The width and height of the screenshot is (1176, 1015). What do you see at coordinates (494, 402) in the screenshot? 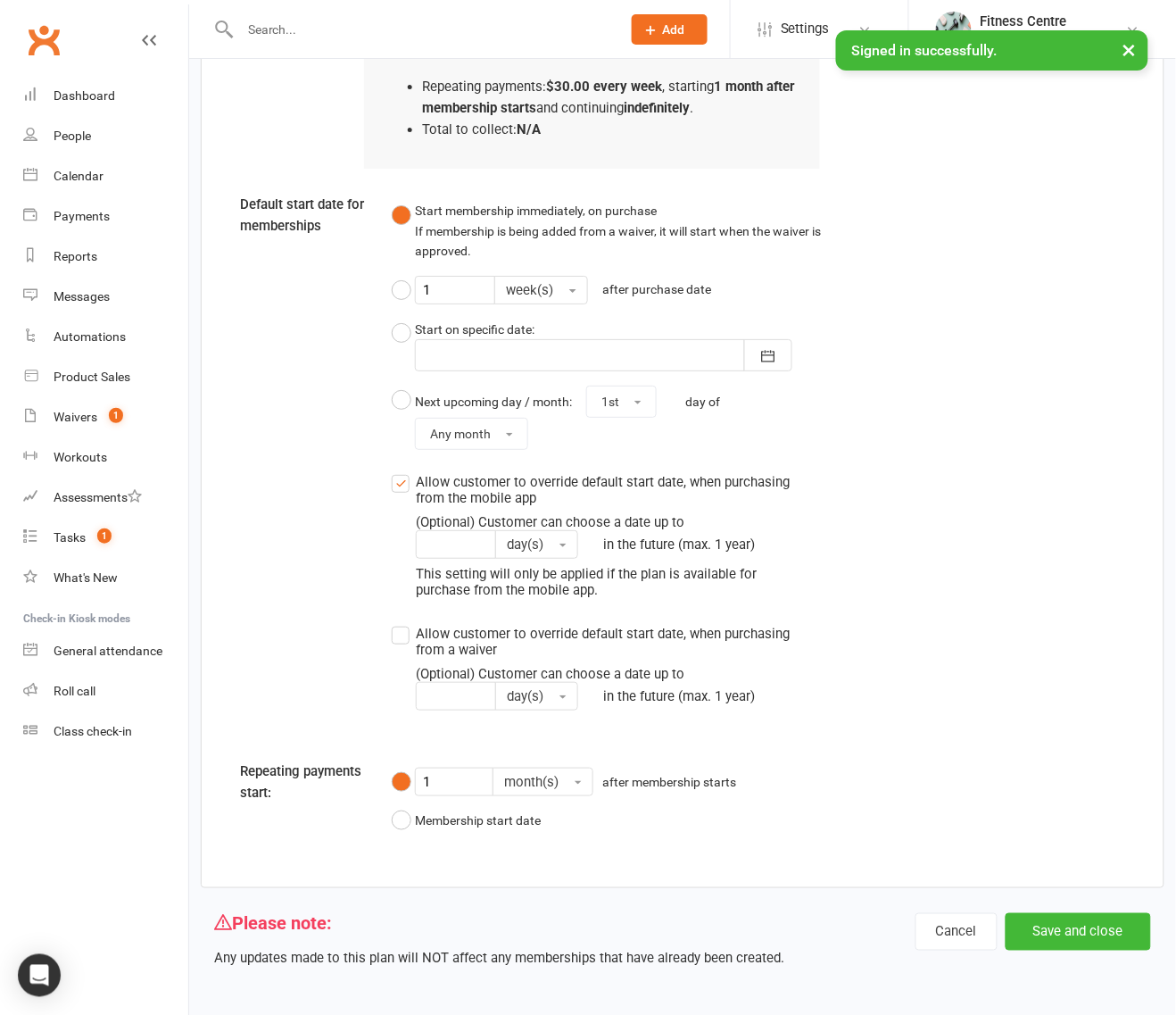
I see `div: Next upcoming day / month:` at bounding box center [494, 402].